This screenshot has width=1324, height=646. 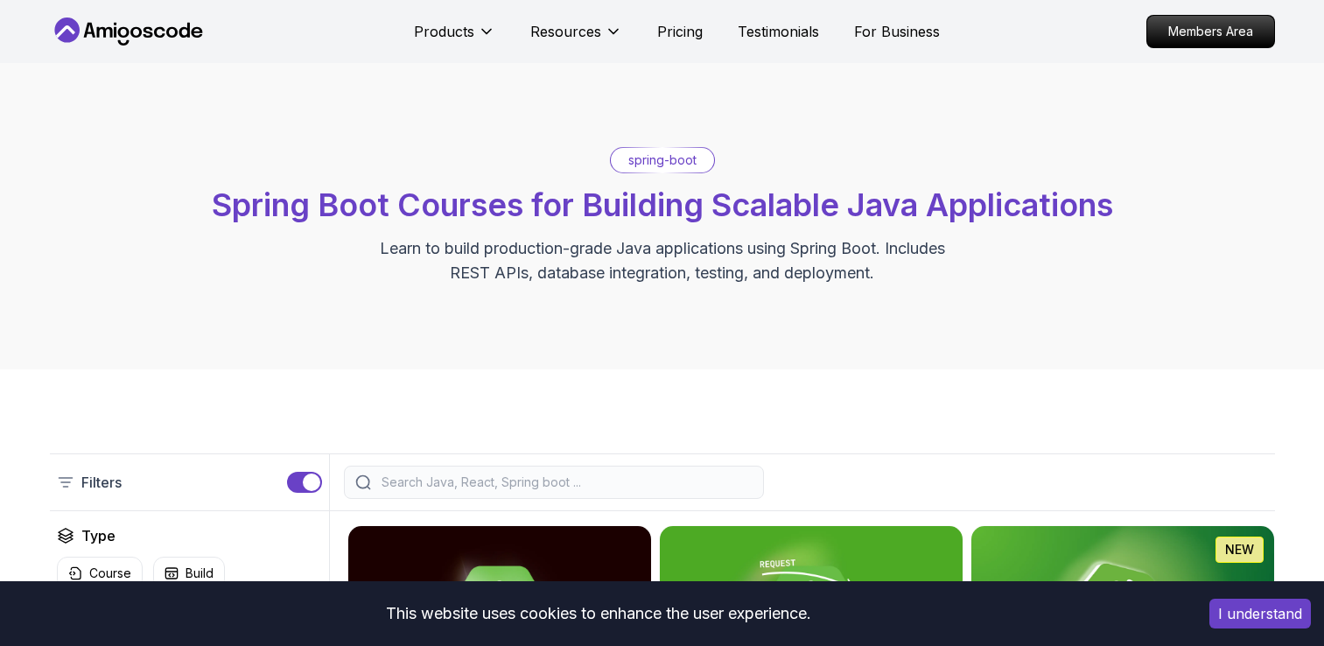 What do you see at coordinates (1210, 32) in the screenshot?
I see `a: Members Area` at bounding box center [1210, 32].